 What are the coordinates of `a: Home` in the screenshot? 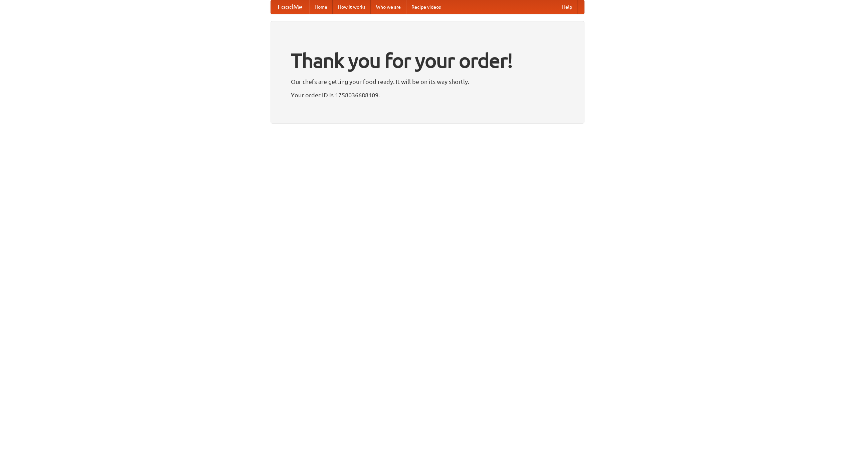 It's located at (321, 7).